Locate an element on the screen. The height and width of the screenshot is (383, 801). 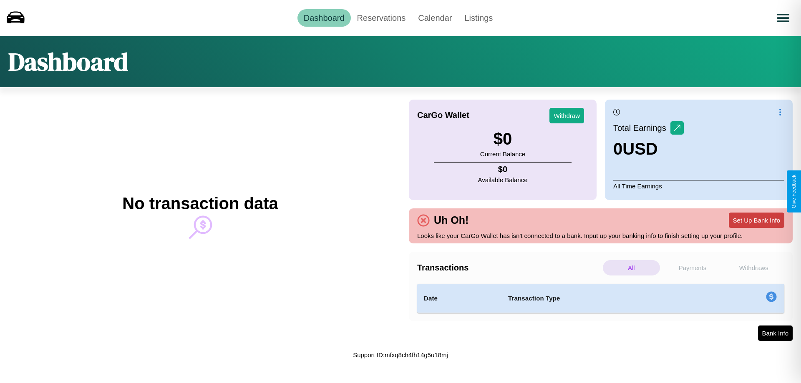
a: Calendar is located at coordinates (435, 18).